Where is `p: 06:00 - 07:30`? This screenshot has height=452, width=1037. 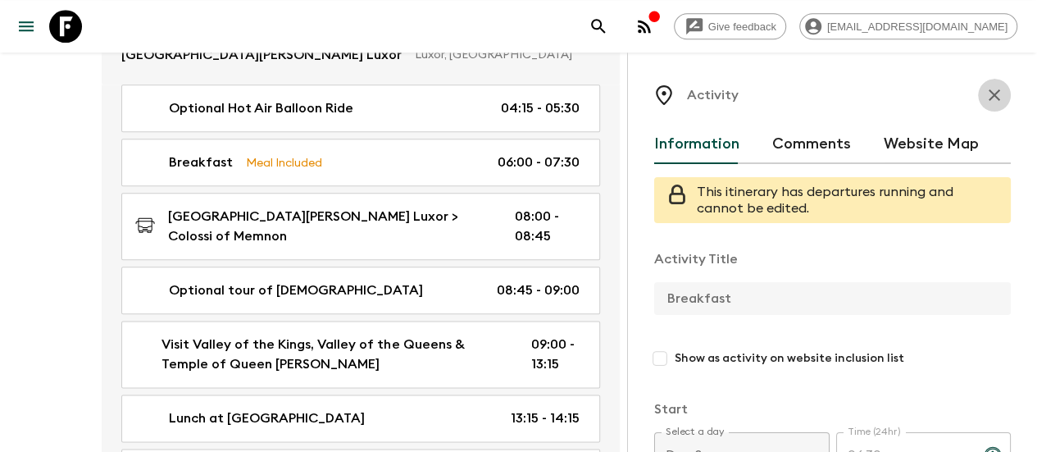
p: 06:00 - 07:30 is located at coordinates (538, 162).